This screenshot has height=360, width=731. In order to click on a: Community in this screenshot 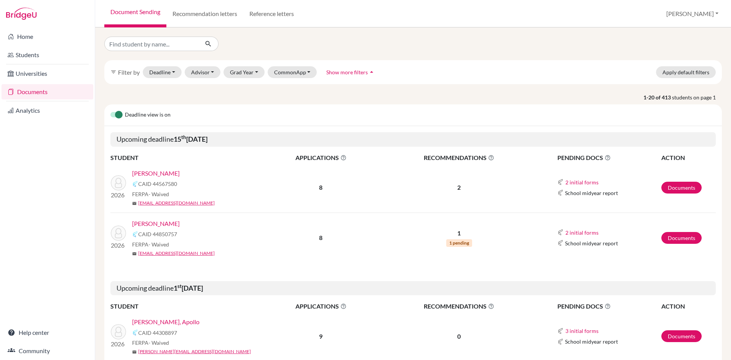, I will do `click(47, 351)`.